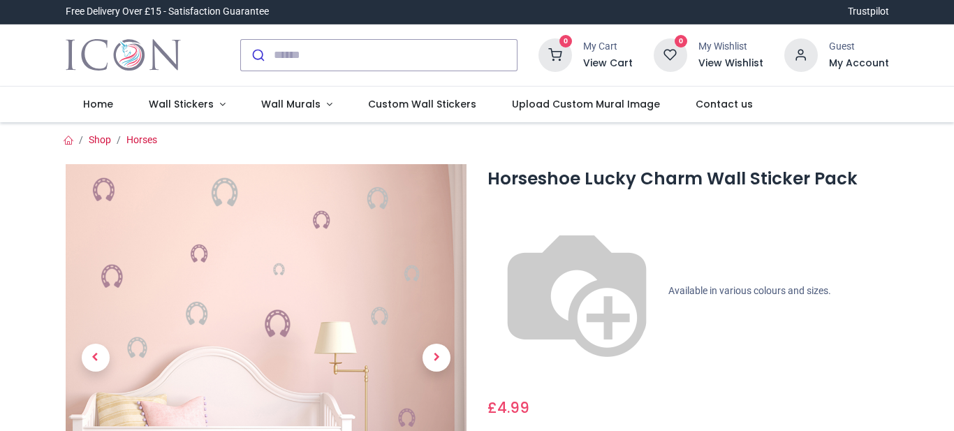 Image resolution: width=954 pixels, height=431 pixels. I want to click on a: View Cart, so click(607, 64).